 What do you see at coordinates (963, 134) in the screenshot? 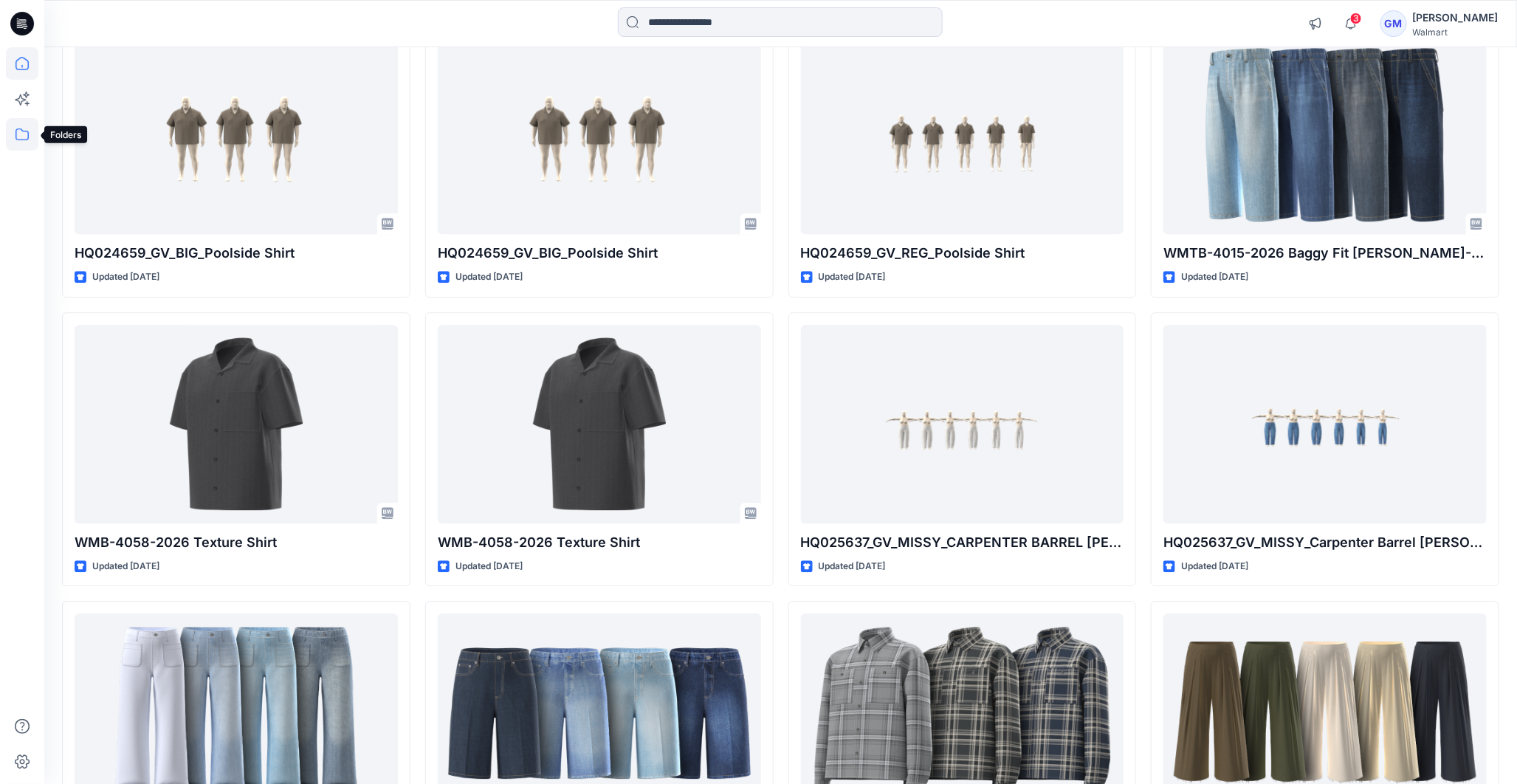
I see `a: HQ024659_GV_REG_Poolside Shirt` at bounding box center [963, 134].